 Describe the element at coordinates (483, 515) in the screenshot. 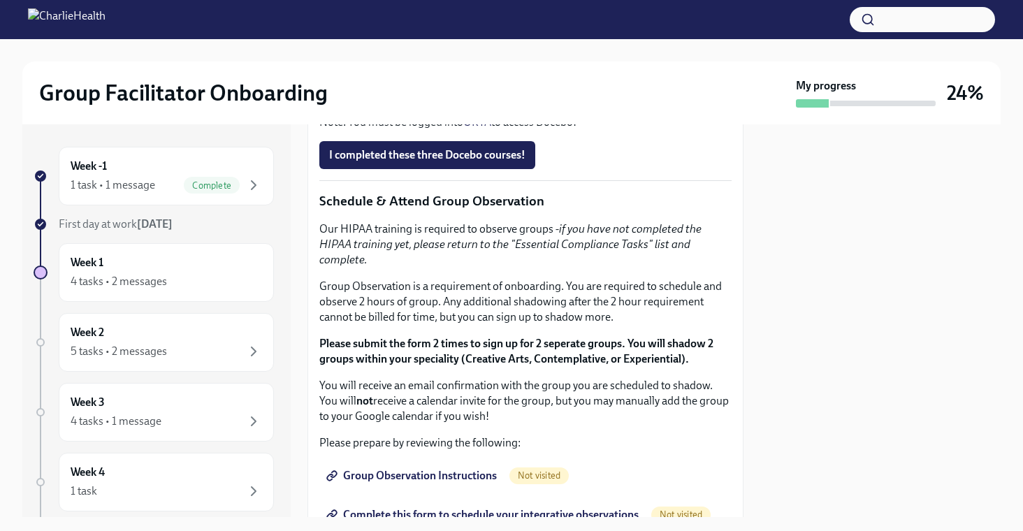

I see `span: Complete this form to schedule your integrative observations` at that location.